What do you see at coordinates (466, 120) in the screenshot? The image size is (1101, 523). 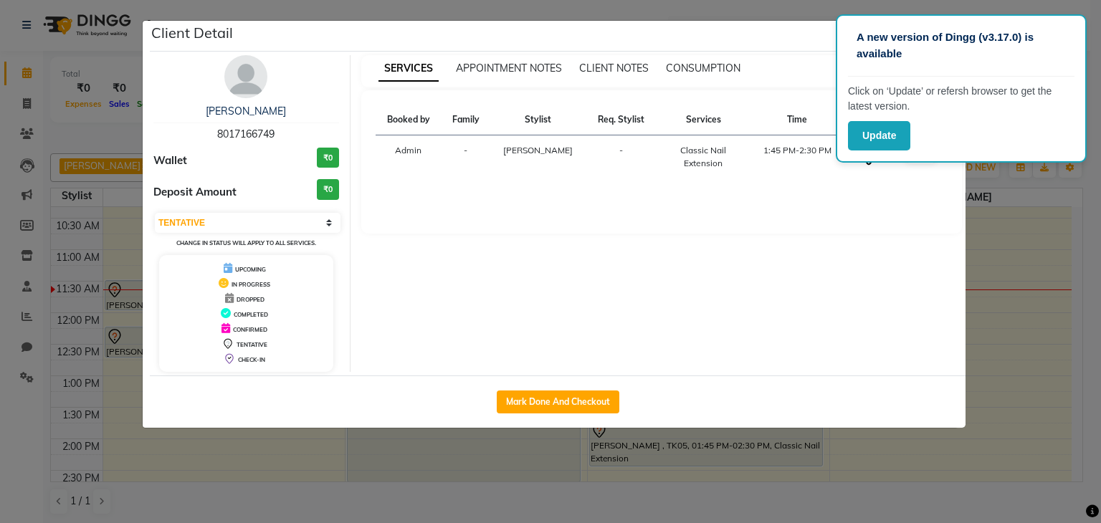 I see `th: Family` at bounding box center [466, 120].